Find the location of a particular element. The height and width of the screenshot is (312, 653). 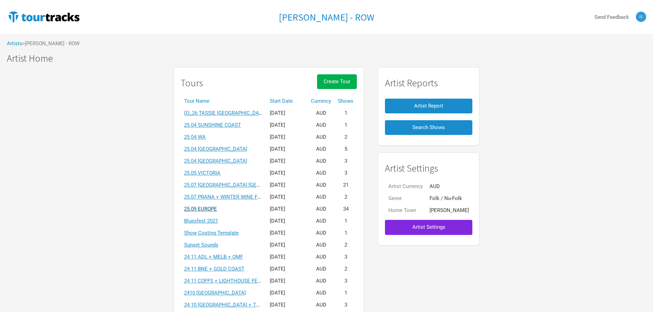

td: Folk / Nu-Folk is located at coordinates (449, 199).